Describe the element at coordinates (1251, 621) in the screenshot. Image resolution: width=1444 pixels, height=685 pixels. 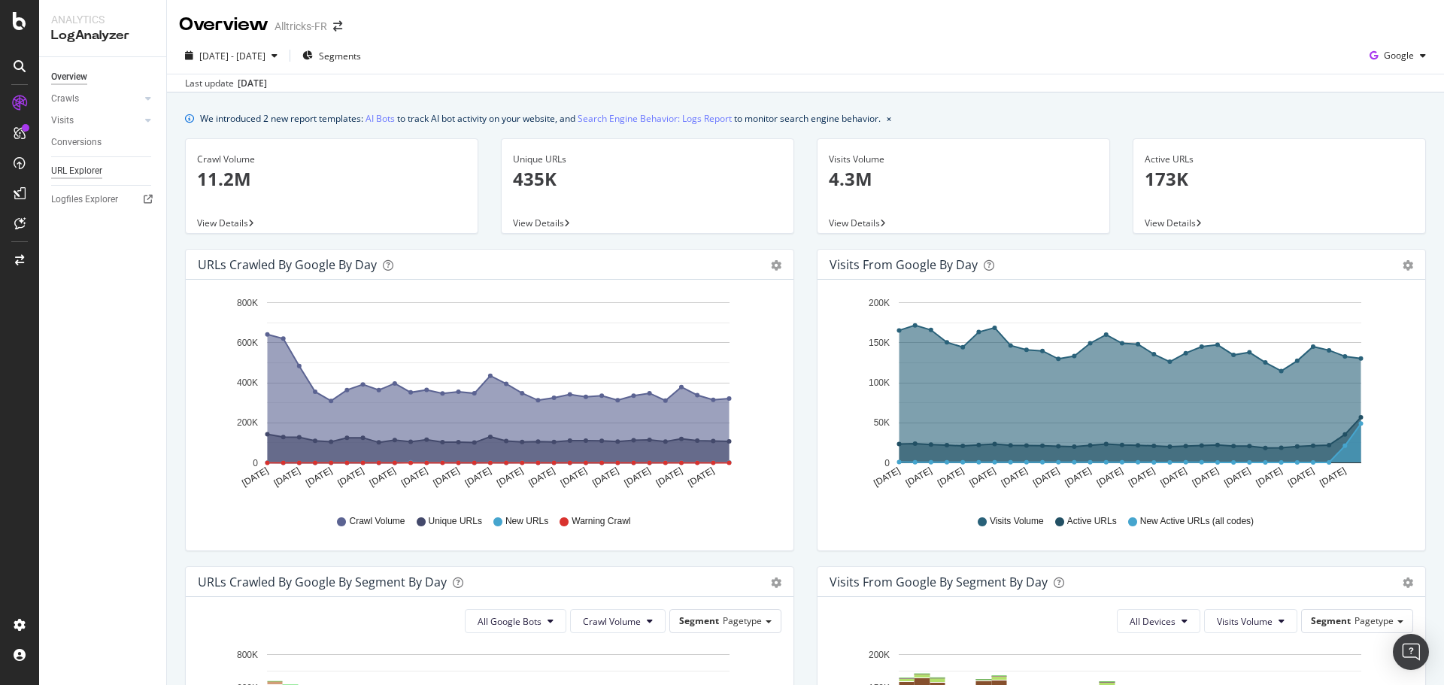
I see `button: Visits Volume` at that location.